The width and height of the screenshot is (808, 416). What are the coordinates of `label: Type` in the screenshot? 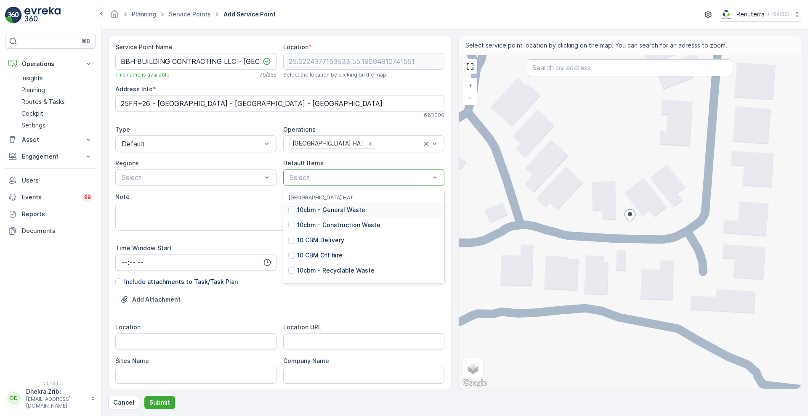 It's located at (122, 129).